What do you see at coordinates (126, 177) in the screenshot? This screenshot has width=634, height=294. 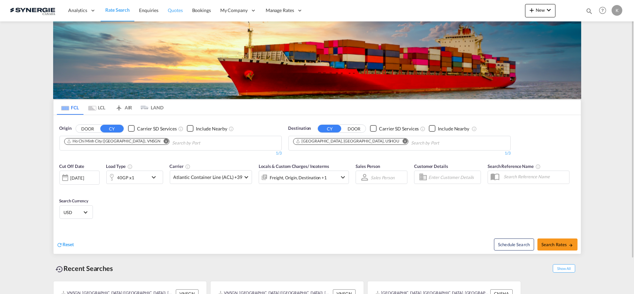 I see `div: 40GP x1` at bounding box center [126, 177].